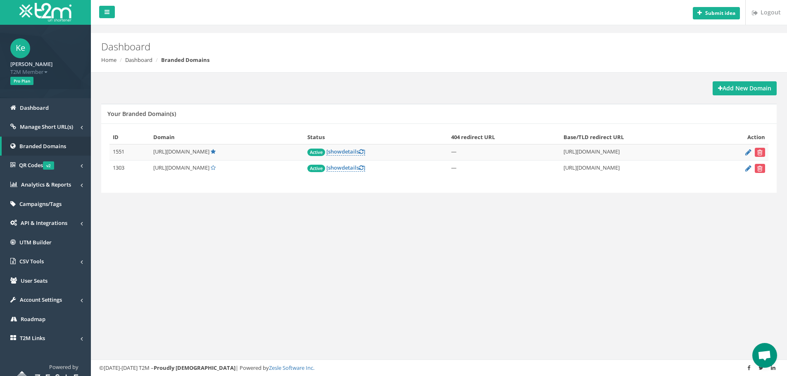  Describe the element at coordinates (130, 137) in the screenshot. I see `th: ID` at that location.